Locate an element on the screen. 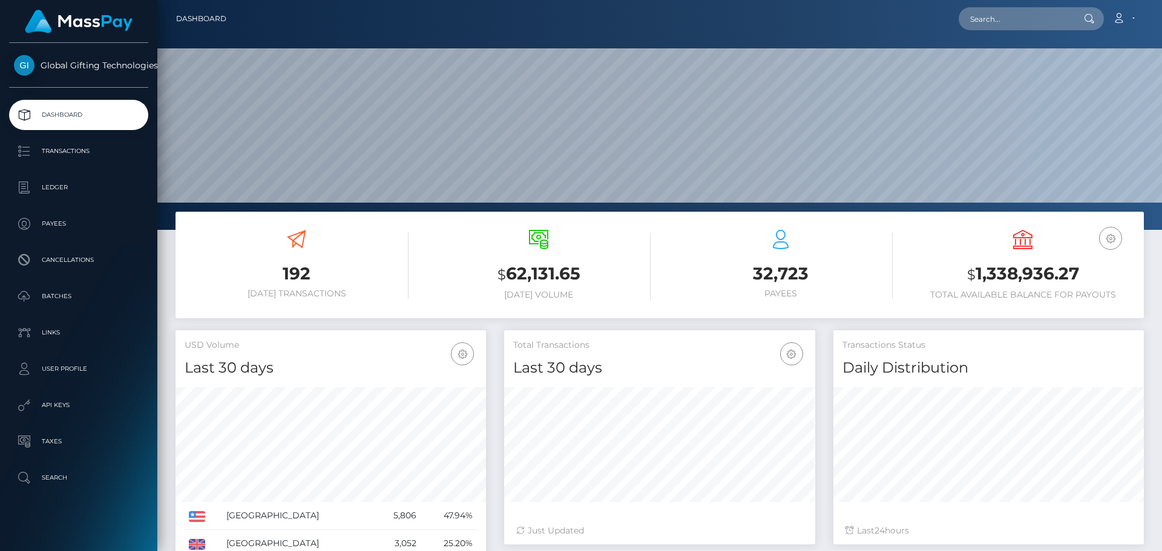 This screenshot has height=551, width=1162. p: Links is located at coordinates (79, 333).